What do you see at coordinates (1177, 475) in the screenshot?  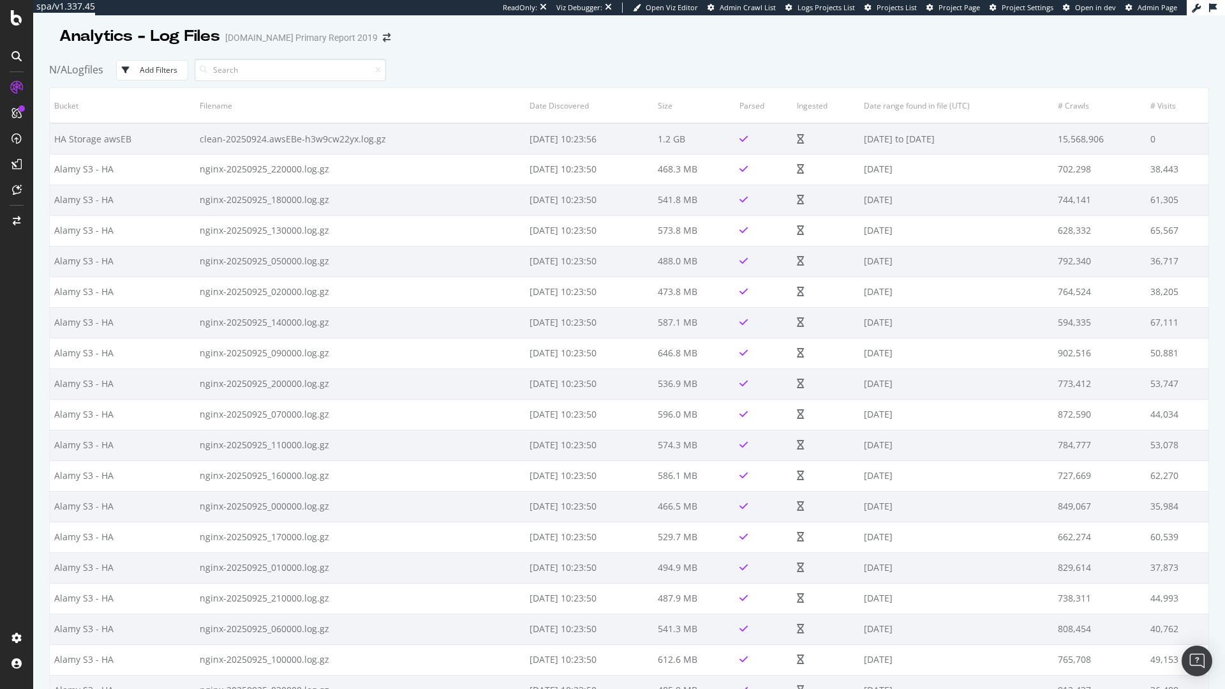 I see `td: 62,270` at bounding box center [1177, 475].